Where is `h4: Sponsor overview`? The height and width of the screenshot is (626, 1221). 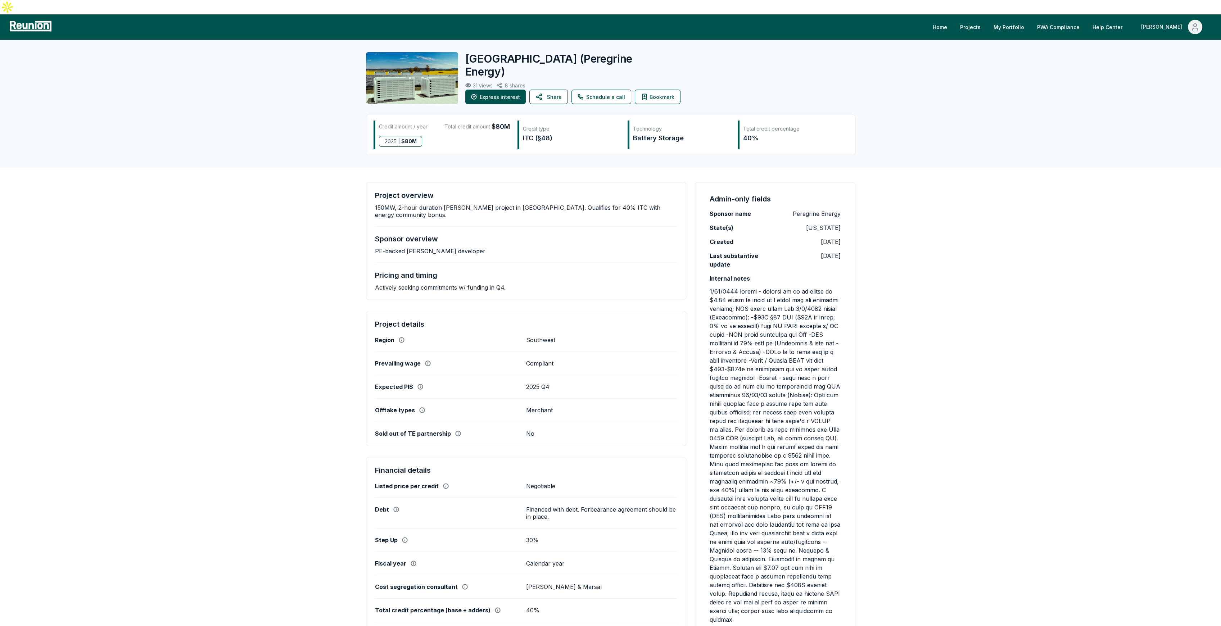 h4: Sponsor overview is located at coordinates (406, 239).